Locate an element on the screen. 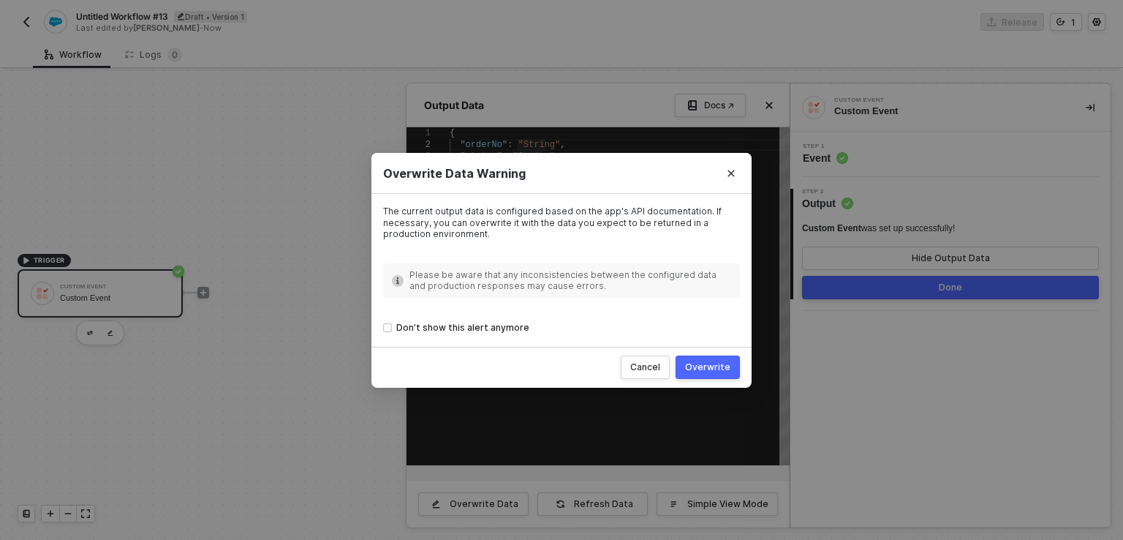 The width and height of the screenshot is (1123, 540). span: icon-play is located at coordinates (50, 513).